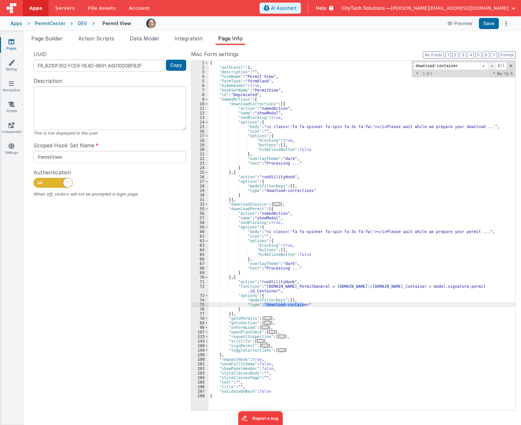 This screenshot has width=521, height=425. What do you see at coordinates (200, 86) in the screenshot?
I see `div: 6` at bounding box center [200, 86].